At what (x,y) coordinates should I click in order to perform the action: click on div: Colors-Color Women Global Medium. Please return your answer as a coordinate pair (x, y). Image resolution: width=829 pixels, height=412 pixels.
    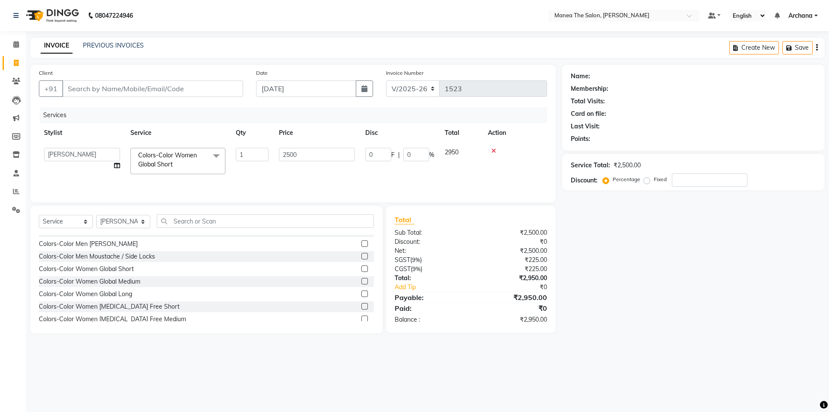
    Looking at the image, I should click on (89, 281).